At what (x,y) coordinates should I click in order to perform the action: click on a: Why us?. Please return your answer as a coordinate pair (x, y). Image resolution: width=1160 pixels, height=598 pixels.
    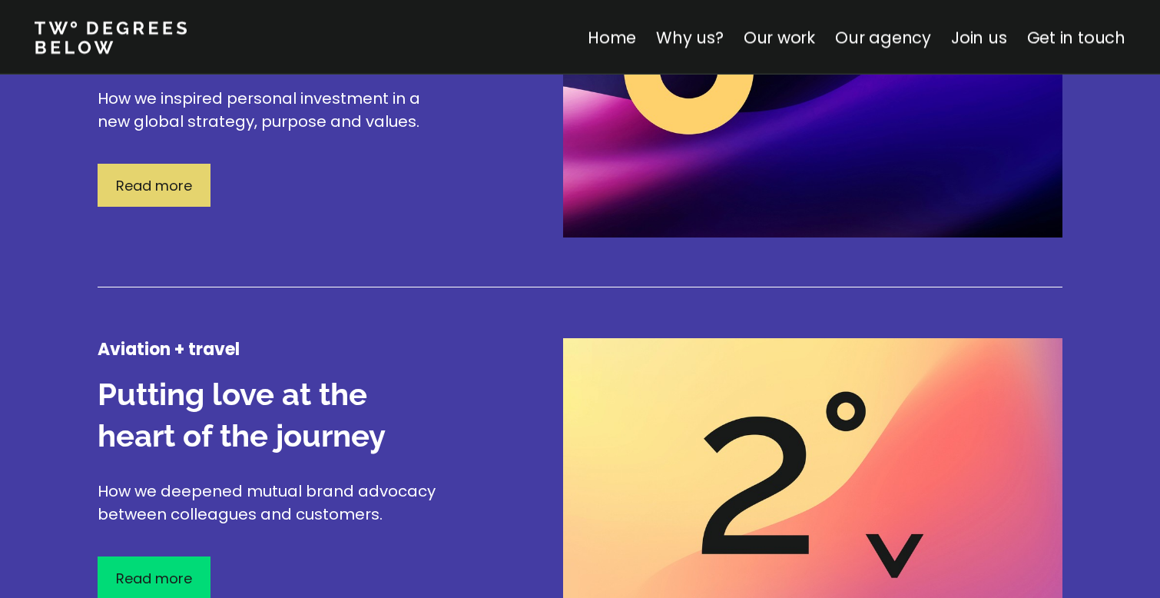
    Looking at the image, I should click on (690, 37).